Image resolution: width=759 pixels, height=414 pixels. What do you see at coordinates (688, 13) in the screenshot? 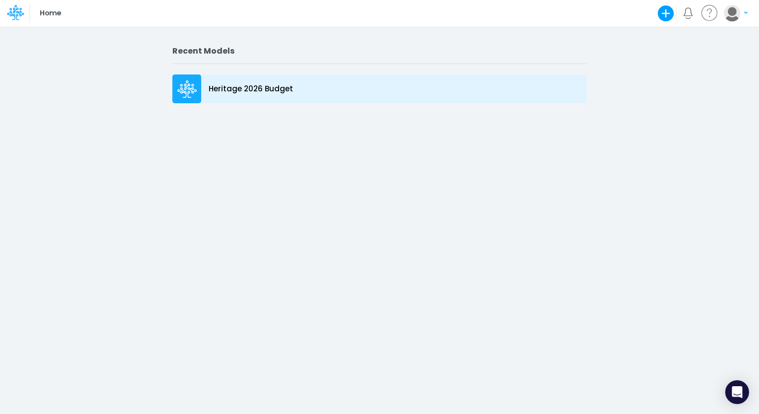
I see `a: Notifications` at bounding box center [688, 13].